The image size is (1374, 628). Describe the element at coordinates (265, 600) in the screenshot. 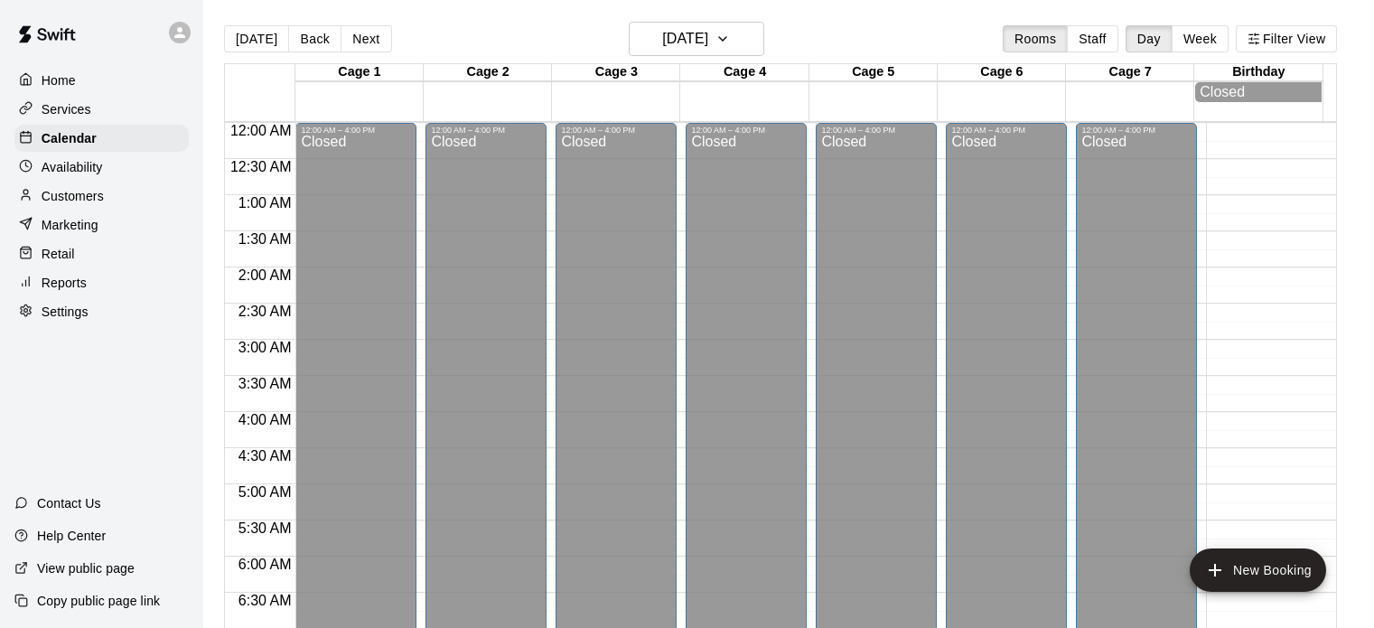

I see `span: 6:30 AM` at that location.